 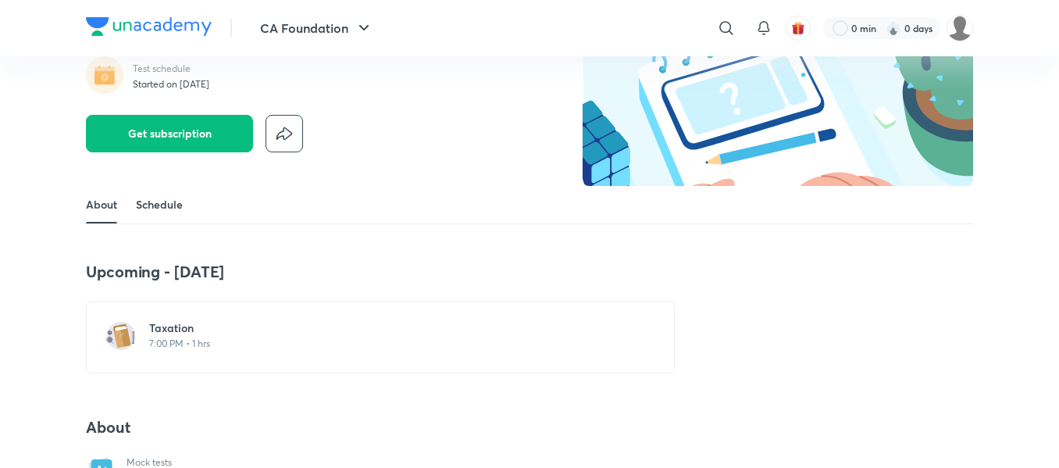 I want to click on a: Schedule, so click(x=159, y=205).